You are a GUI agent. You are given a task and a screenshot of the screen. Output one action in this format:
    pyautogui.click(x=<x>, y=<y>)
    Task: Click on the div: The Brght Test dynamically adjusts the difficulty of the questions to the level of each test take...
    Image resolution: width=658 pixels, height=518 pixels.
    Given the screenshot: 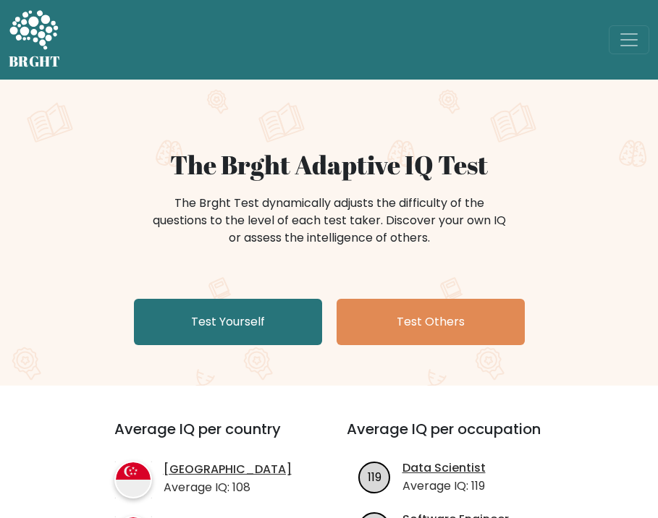 What is the action you would take?
    pyautogui.click(x=329, y=221)
    